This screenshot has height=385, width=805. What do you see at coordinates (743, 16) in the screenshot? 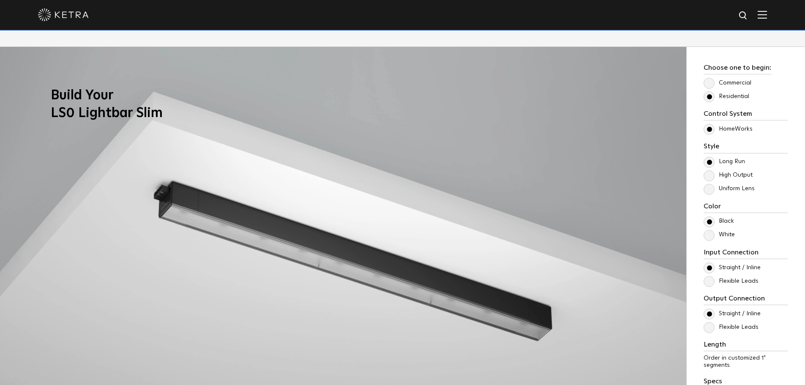
I see `img: search icon` at bounding box center [743, 16].